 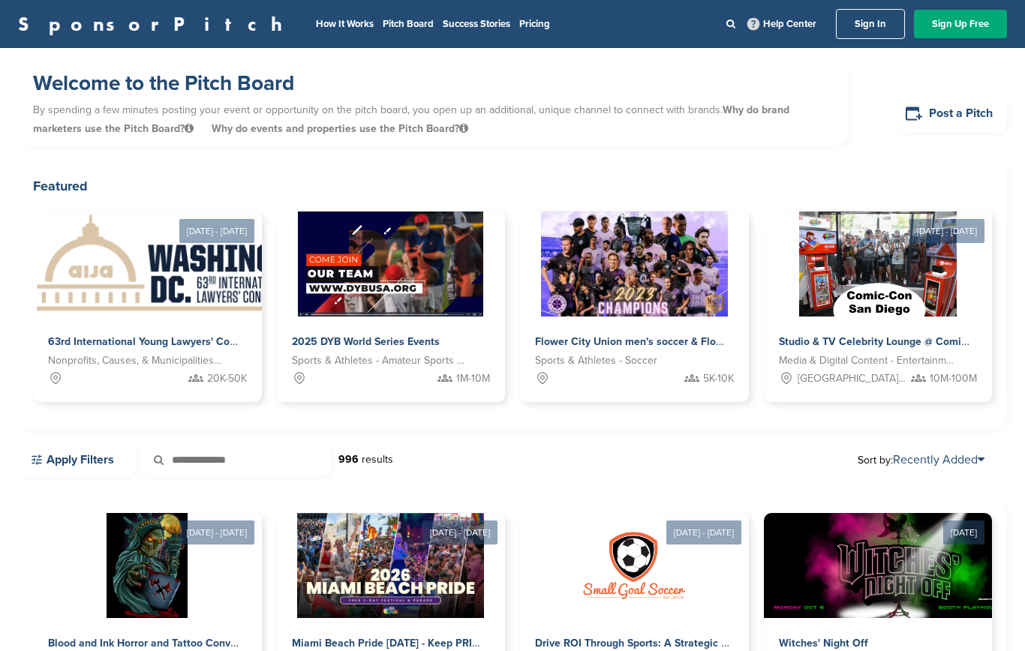 What do you see at coordinates (155, 341) in the screenshot?
I see `span: 63rd International Young Lawyers' Congress` at bounding box center [155, 341].